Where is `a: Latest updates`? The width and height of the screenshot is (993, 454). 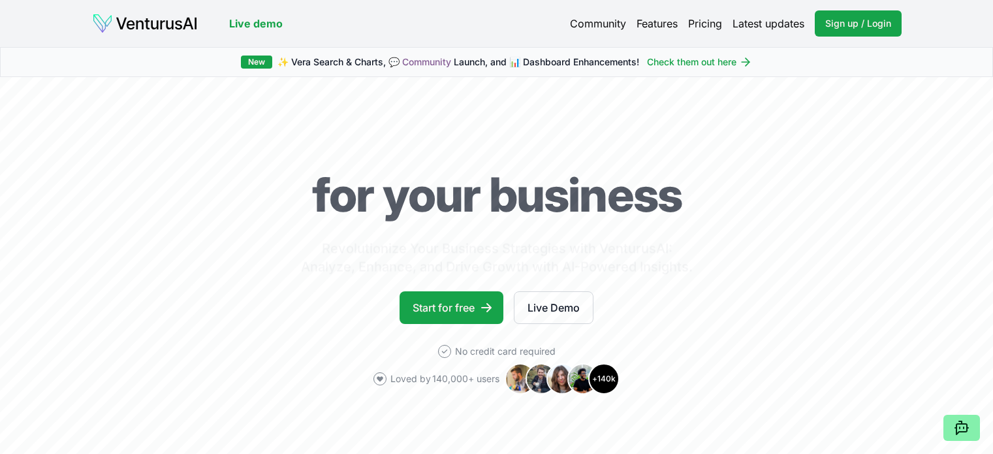 a: Latest updates is located at coordinates (768, 23).